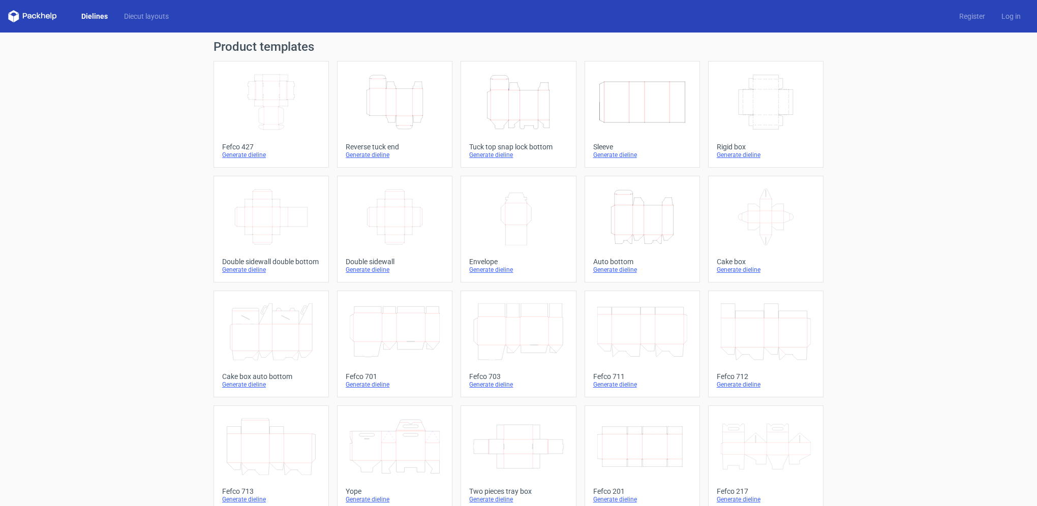 The image size is (1037, 506). What do you see at coordinates (271, 377) in the screenshot?
I see `div: Cake box auto bottom` at bounding box center [271, 377].